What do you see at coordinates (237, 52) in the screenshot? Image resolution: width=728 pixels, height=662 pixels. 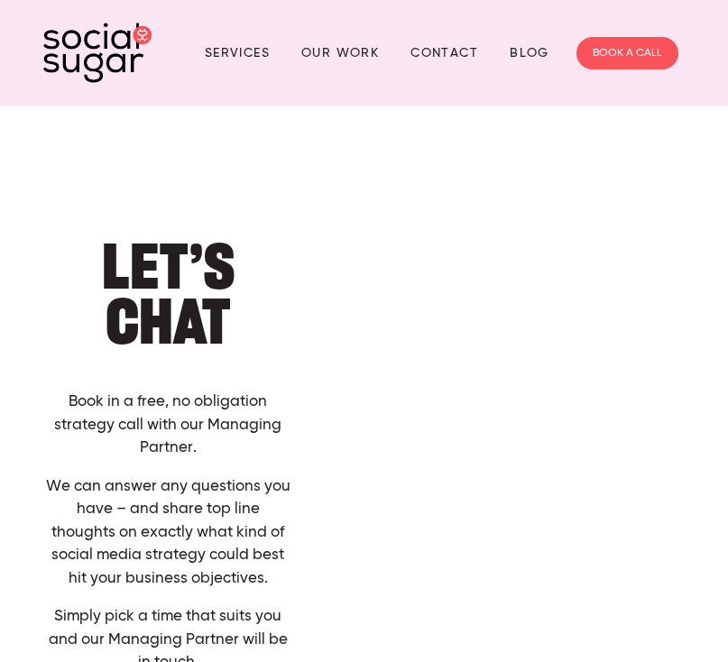 I see `a: Services` at bounding box center [237, 52].